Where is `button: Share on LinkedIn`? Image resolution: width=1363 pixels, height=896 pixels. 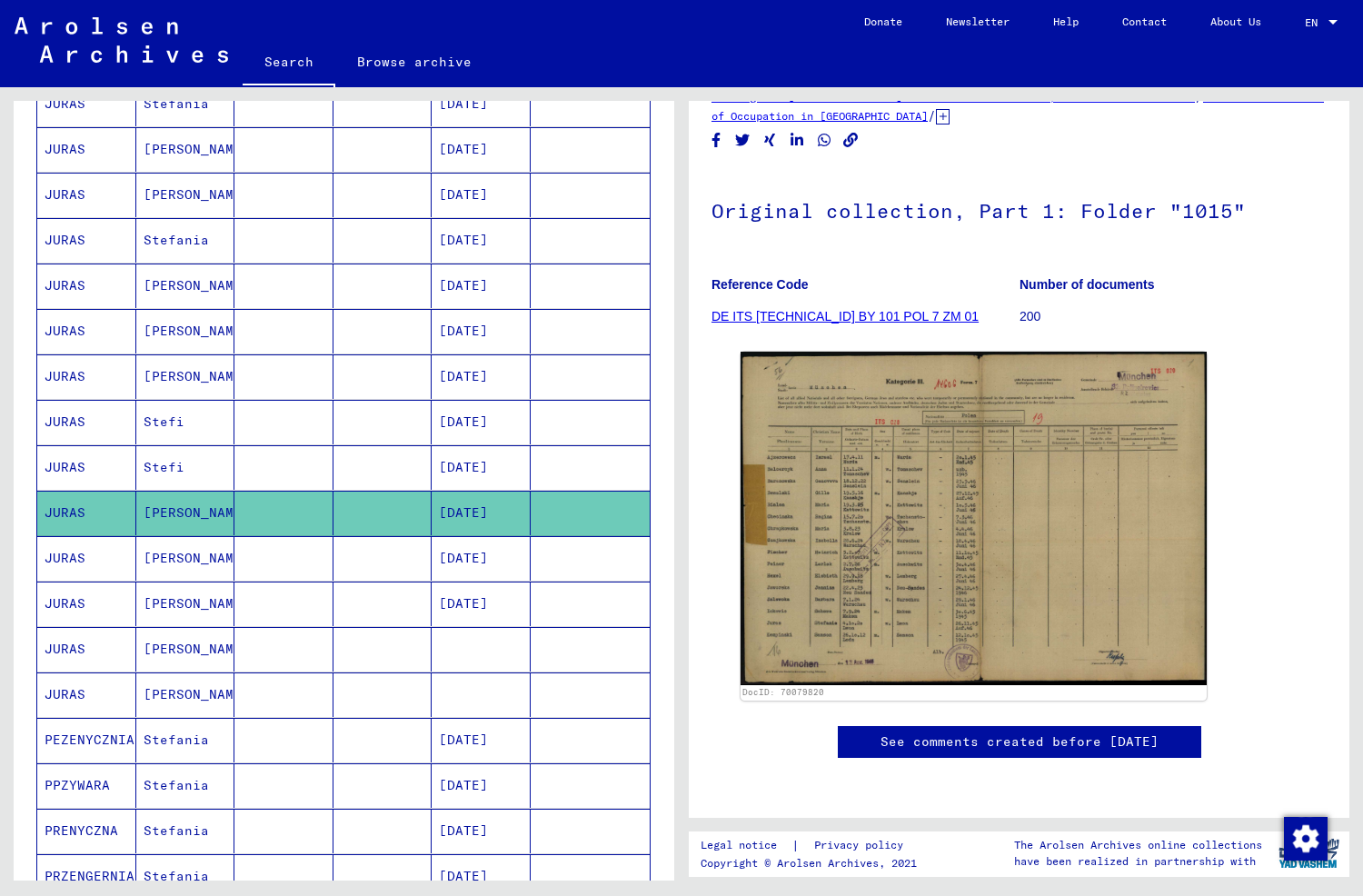 button: Share on LinkedIn is located at coordinates (797, 140).